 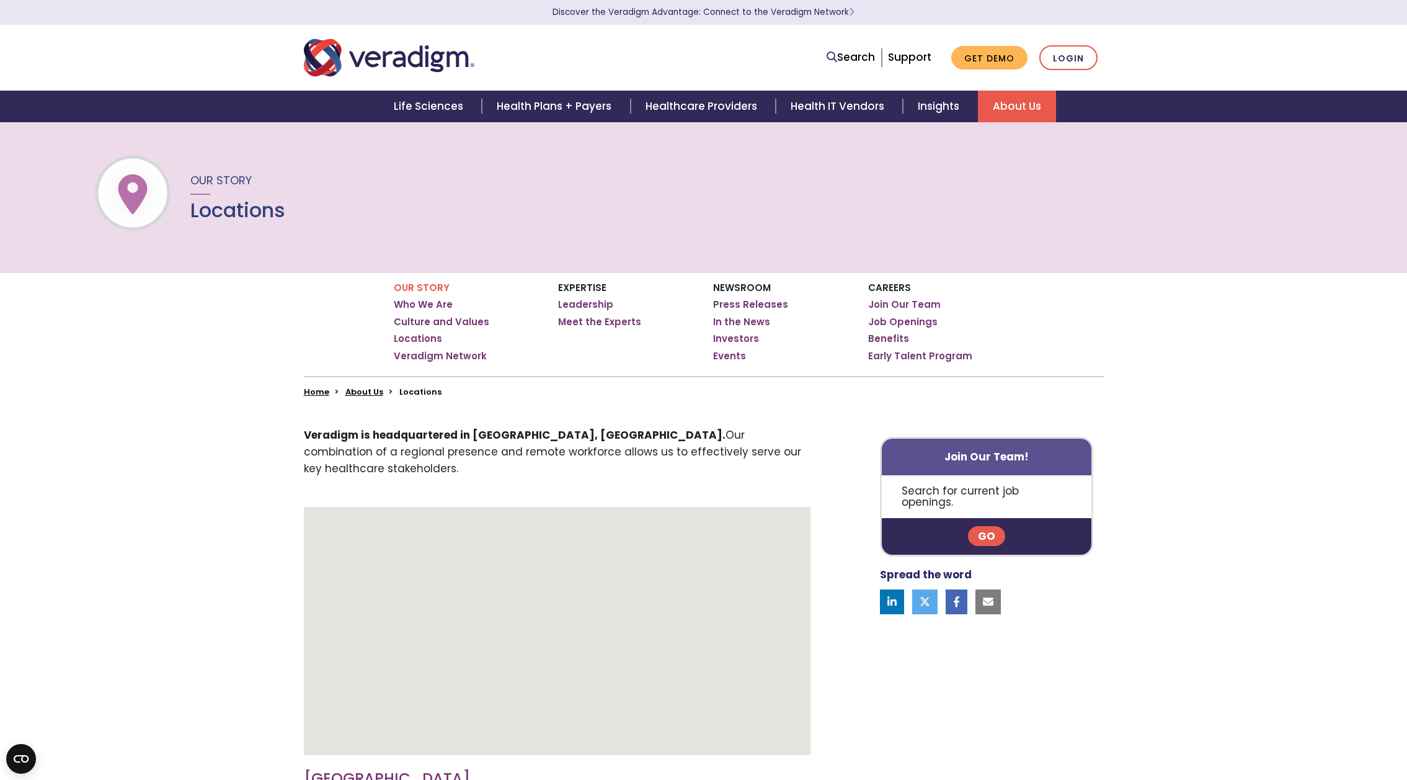 What do you see at coordinates (839, 106) in the screenshot?
I see `a: Health IT Vendors` at bounding box center [839, 106].